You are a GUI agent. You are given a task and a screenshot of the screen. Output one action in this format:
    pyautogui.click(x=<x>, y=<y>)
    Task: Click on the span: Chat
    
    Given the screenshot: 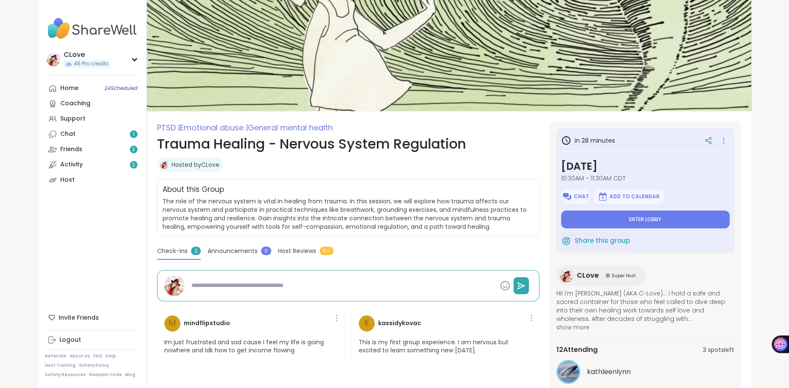 What is the action you would take?
    pyautogui.click(x=582, y=197)
    